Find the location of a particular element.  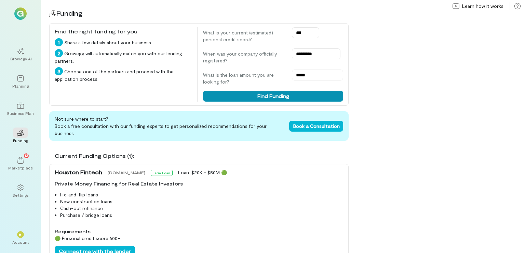

label: What is your current (estimated) personal credit score? is located at coordinates (244, 36).